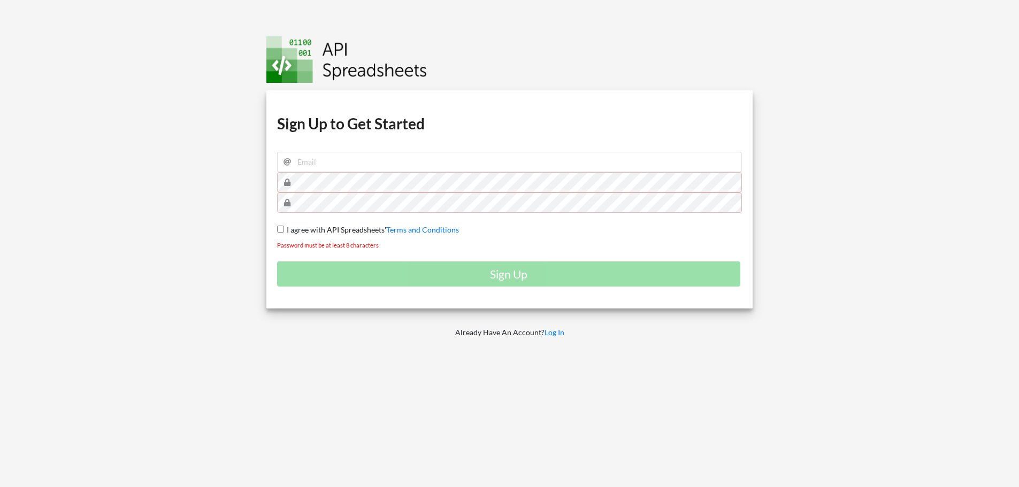 The image size is (1019, 487). I want to click on input: Email, so click(510, 162).